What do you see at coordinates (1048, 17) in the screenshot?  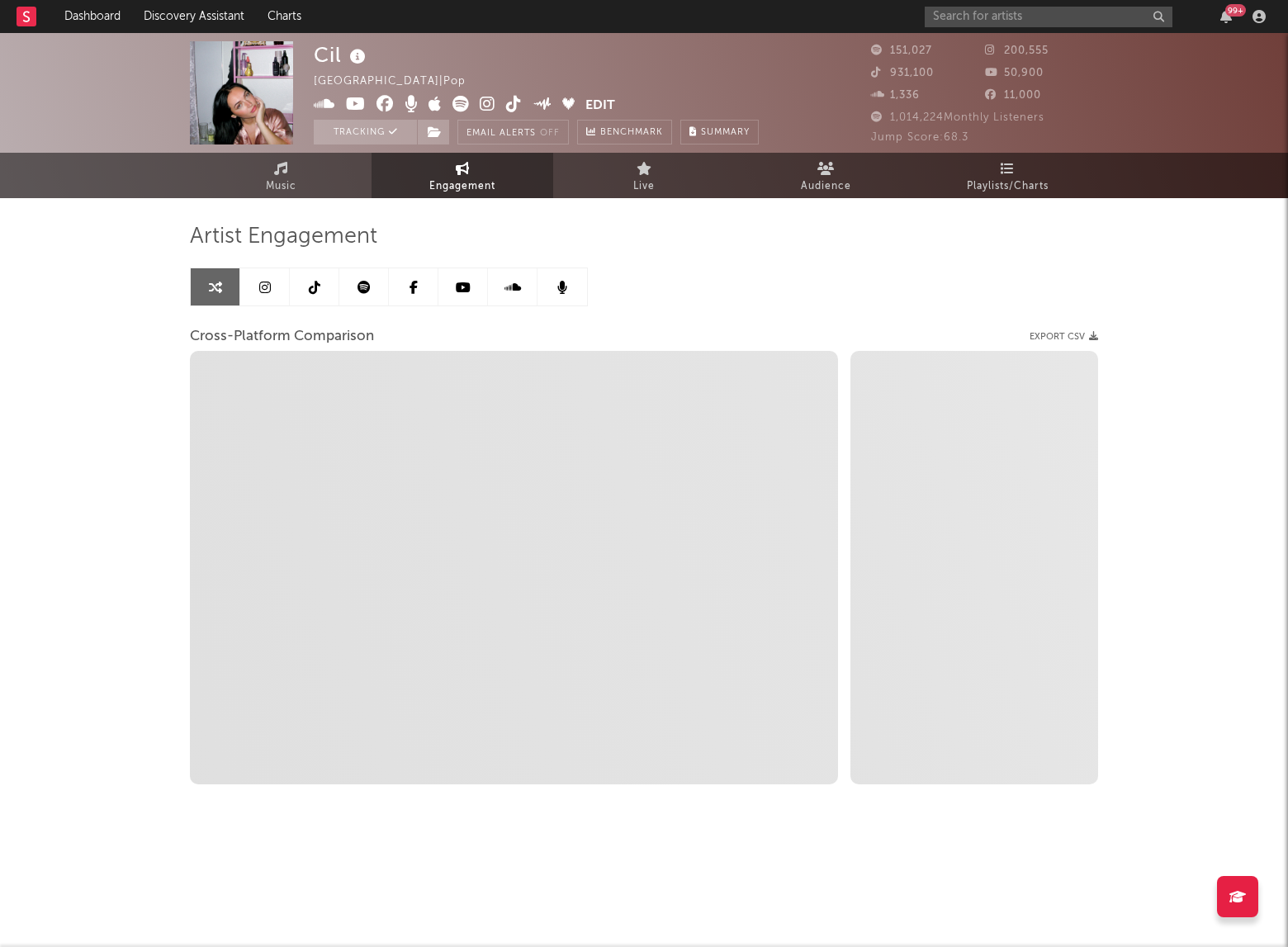 I see `input: Search for artists` at bounding box center [1048, 17].